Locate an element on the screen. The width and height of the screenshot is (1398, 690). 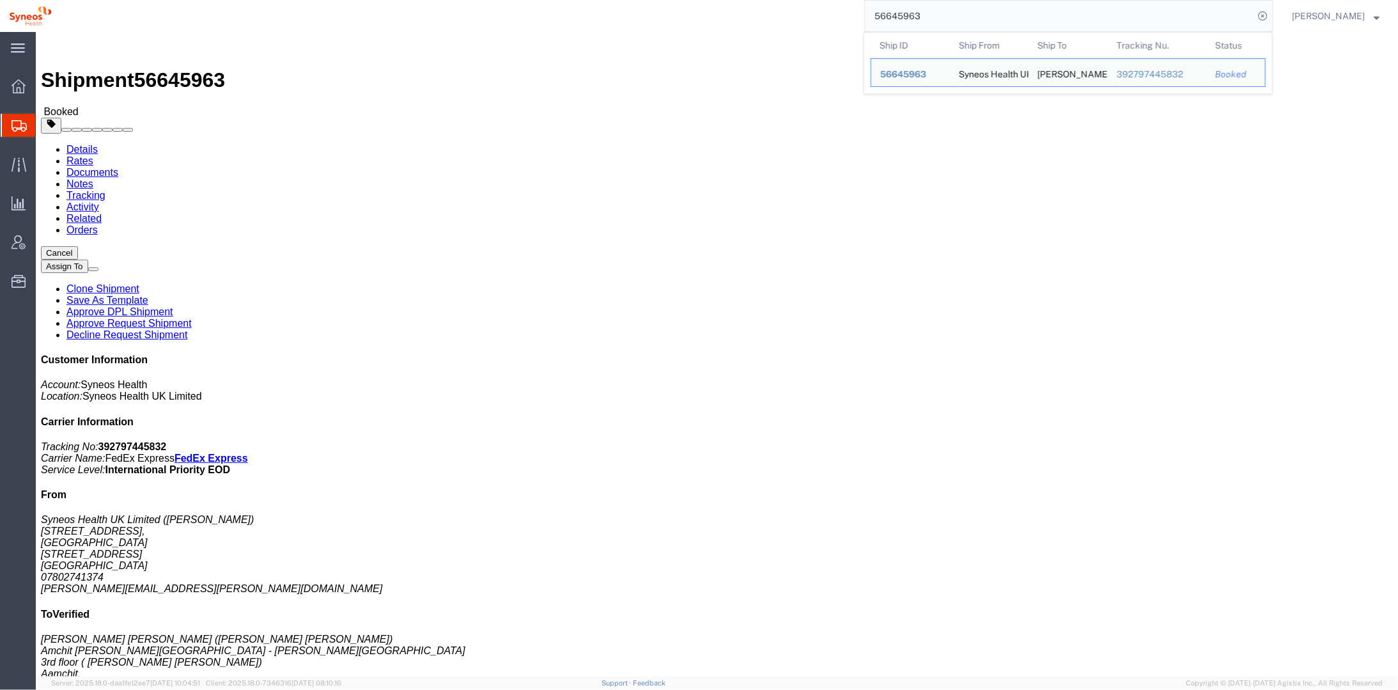
div: 392797445832 is located at coordinates (1157, 74).